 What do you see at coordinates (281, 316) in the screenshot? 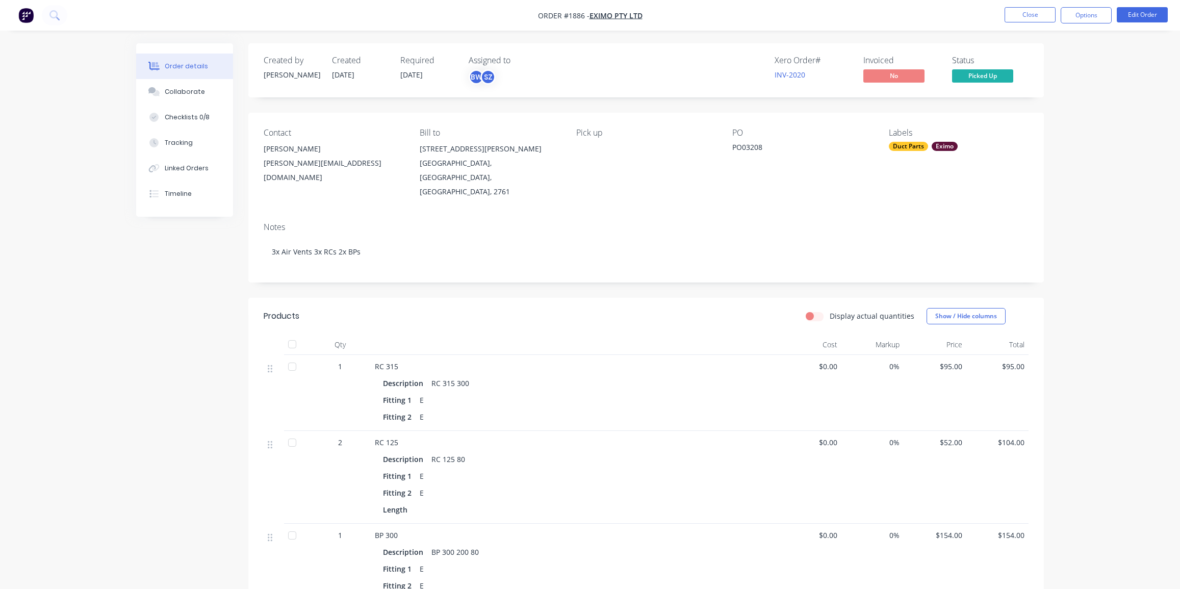
I see `div: Products` at bounding box center [281, 316].